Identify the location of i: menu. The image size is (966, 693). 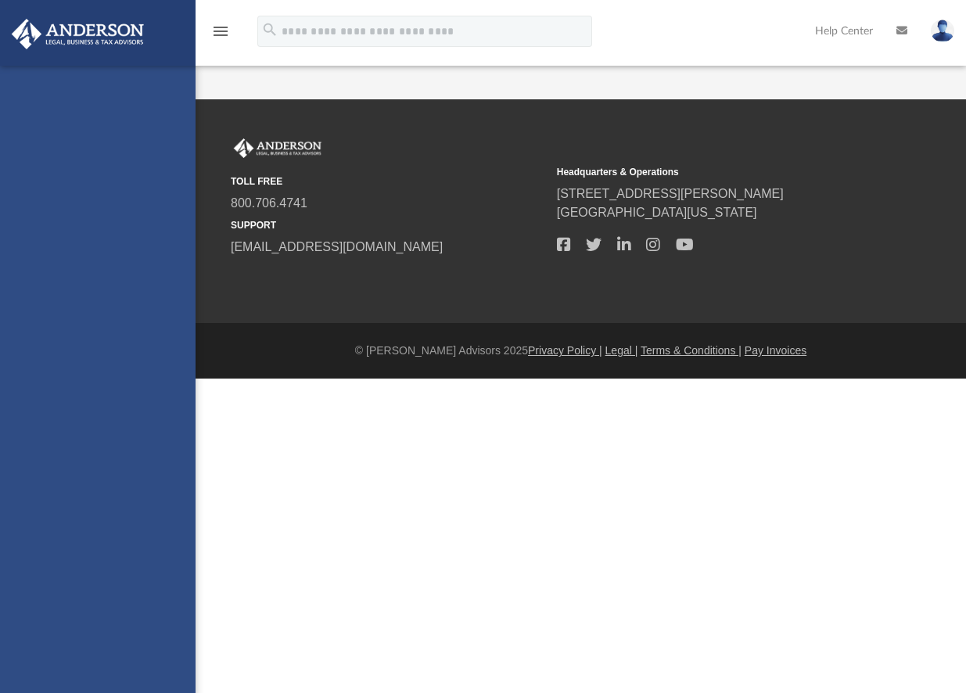
(220, 31).